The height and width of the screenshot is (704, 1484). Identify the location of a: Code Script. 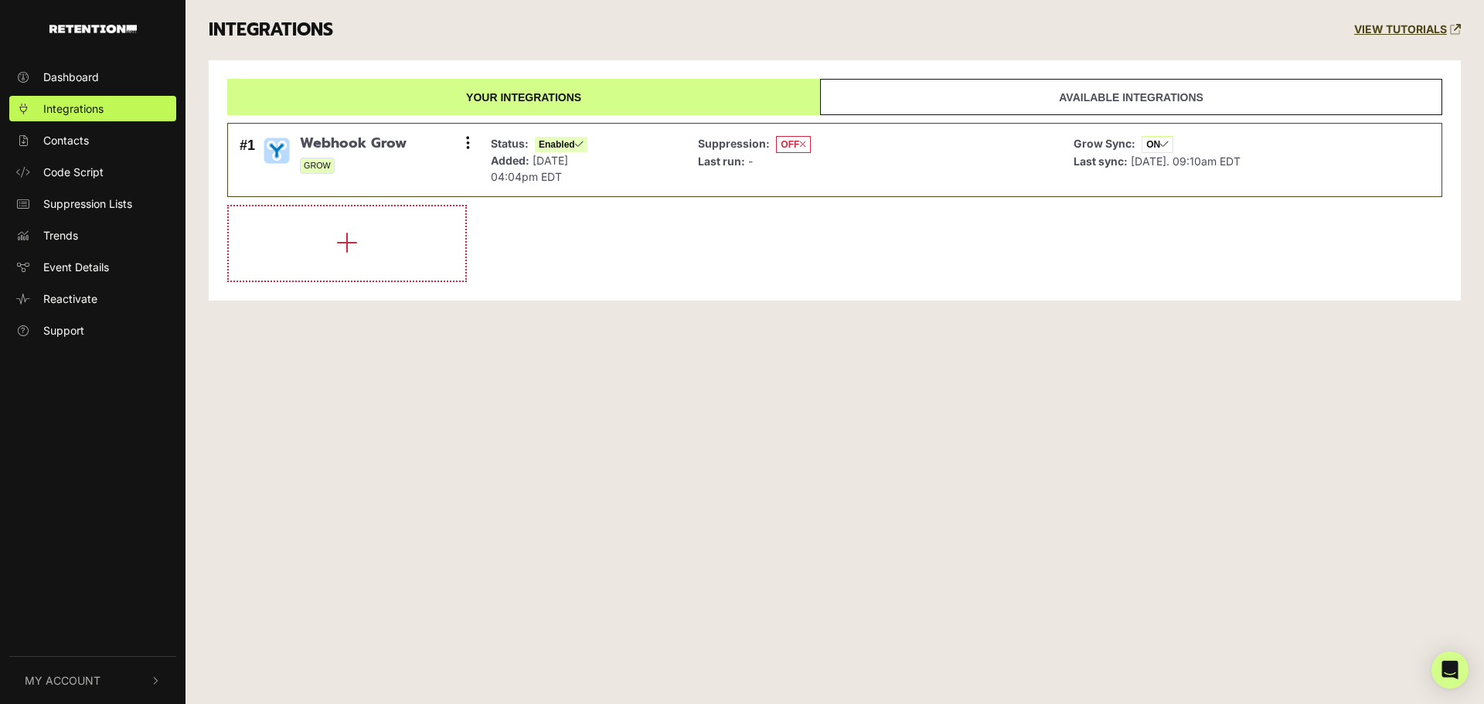
(93, 172).